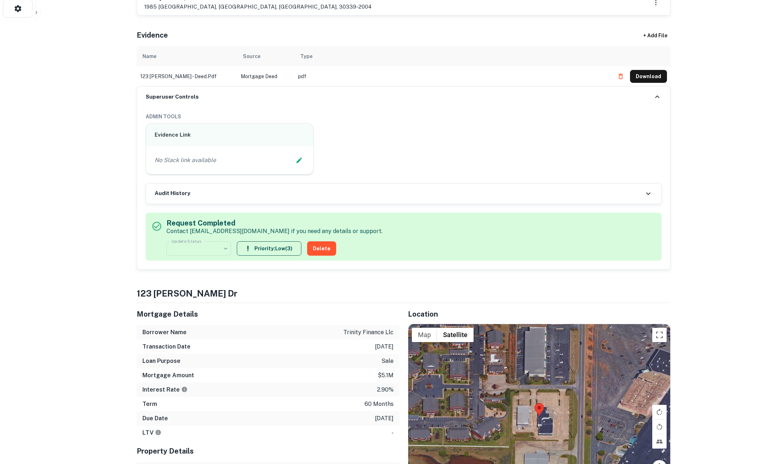 The image size is (771, 464). What do you see at coordinates (186, 241) in the screenshot?
I see `label: Update Status` at bounding box center [186, 241].